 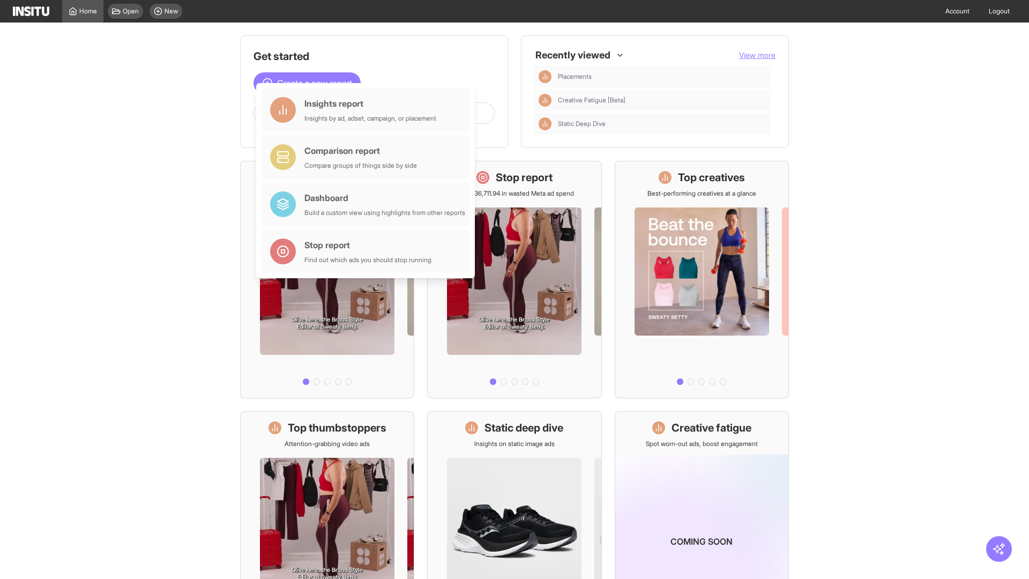 What do you see at coordinates (337, 428) in the screenshot?
I see `h1: Top thumbstoppers` at bounding box center [337, 428].